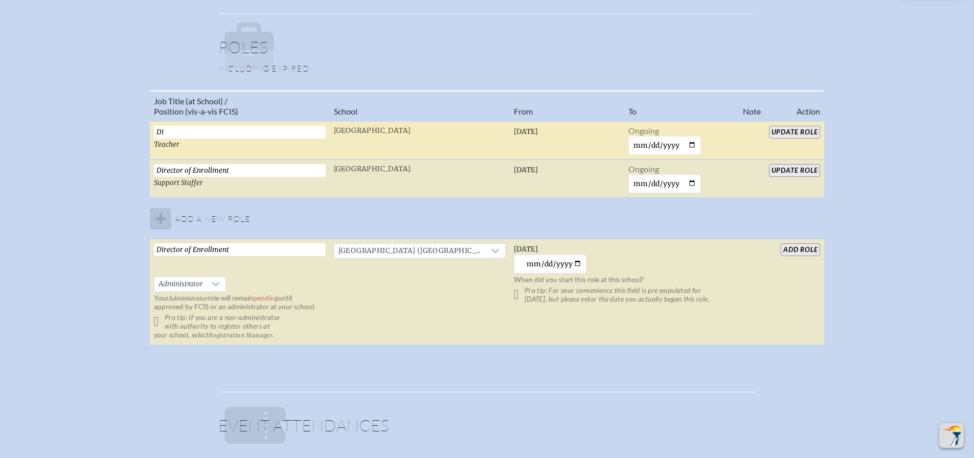 This screenshot has width=974, height=458. What do you see at coordinates (240, 326) in the screenshot?
I see `p: Pro tip: If you are a non-administrator with authority to register others at your school, select .` at bounding box center [240, 326].